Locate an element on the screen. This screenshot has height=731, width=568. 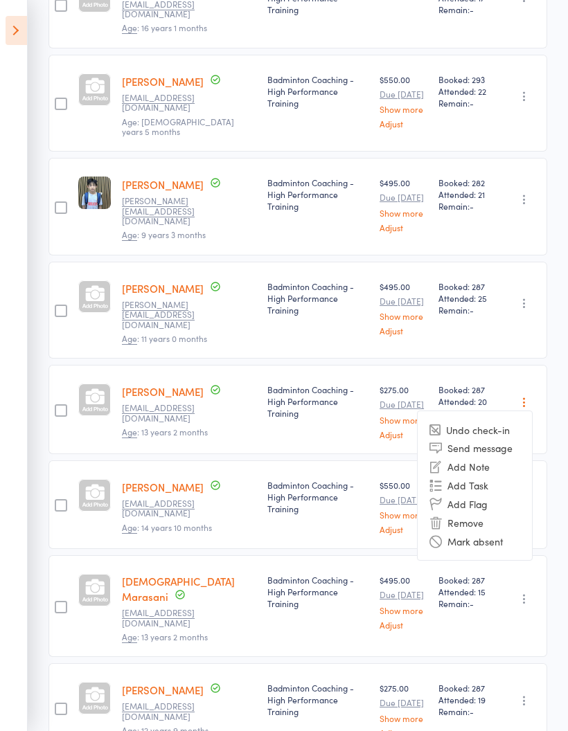
span: Booked: 293 is located at coordinates (465, 79).